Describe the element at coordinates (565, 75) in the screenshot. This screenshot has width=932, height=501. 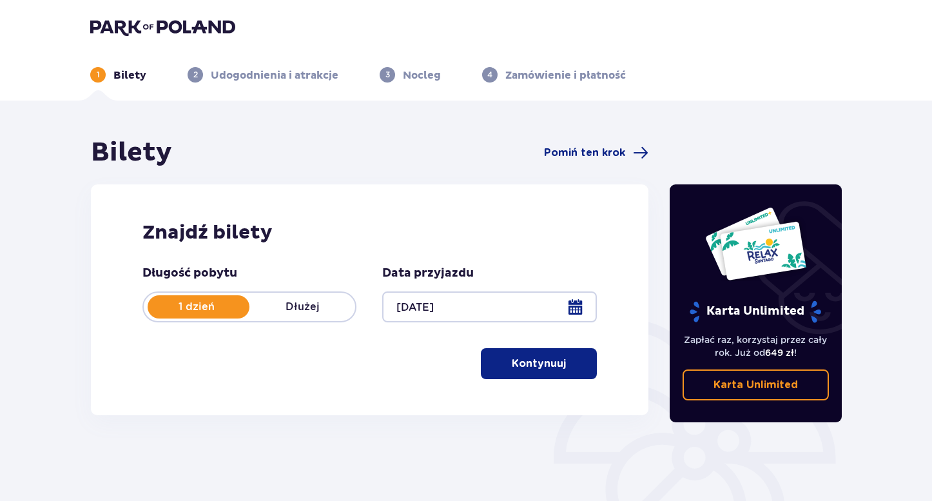
I see `p: Zamówienie i płatność` at that location.